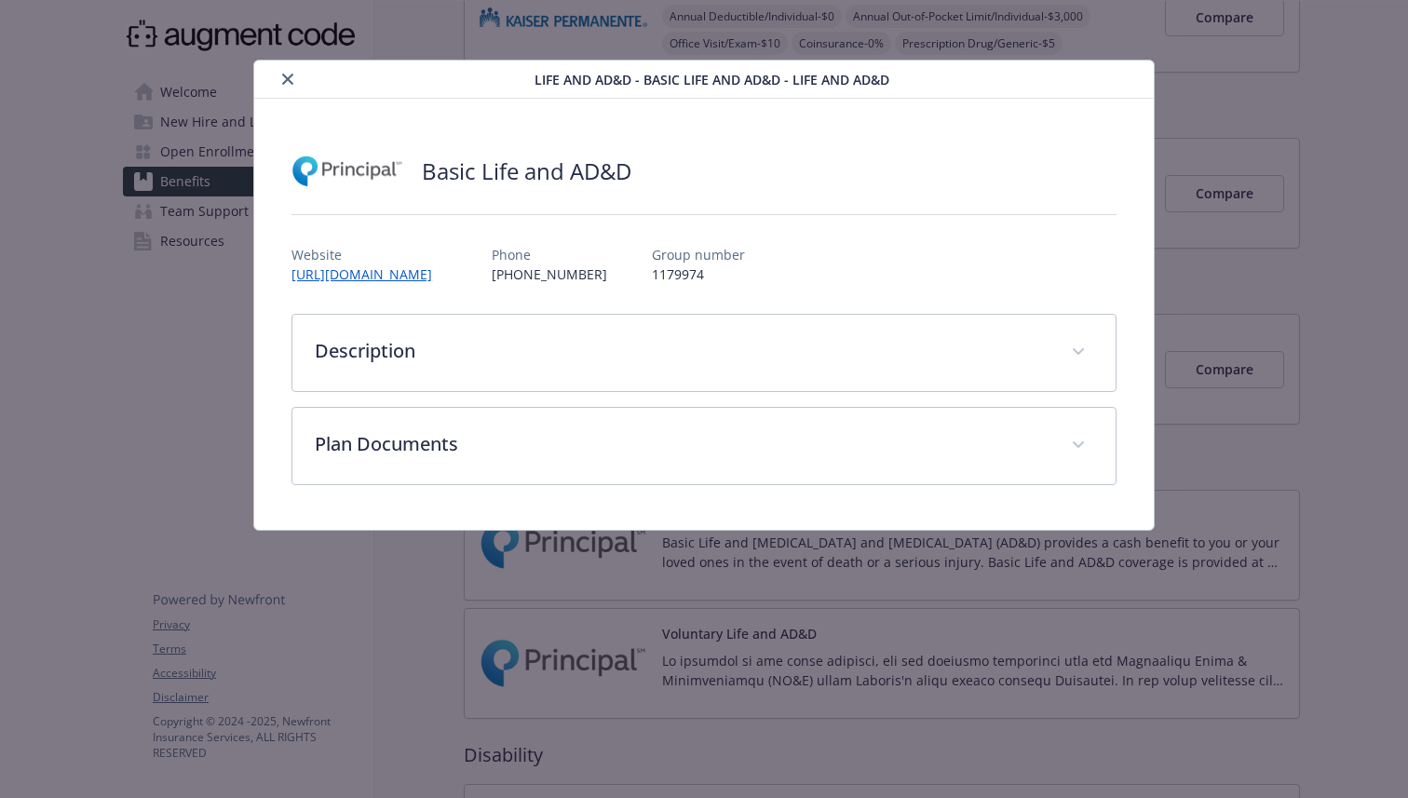 This screenshot has width=1408, height=798. What do you see at coordinates (369, 254) in the screenshot?
I see `p: Website` at bounding box center [369, 254].